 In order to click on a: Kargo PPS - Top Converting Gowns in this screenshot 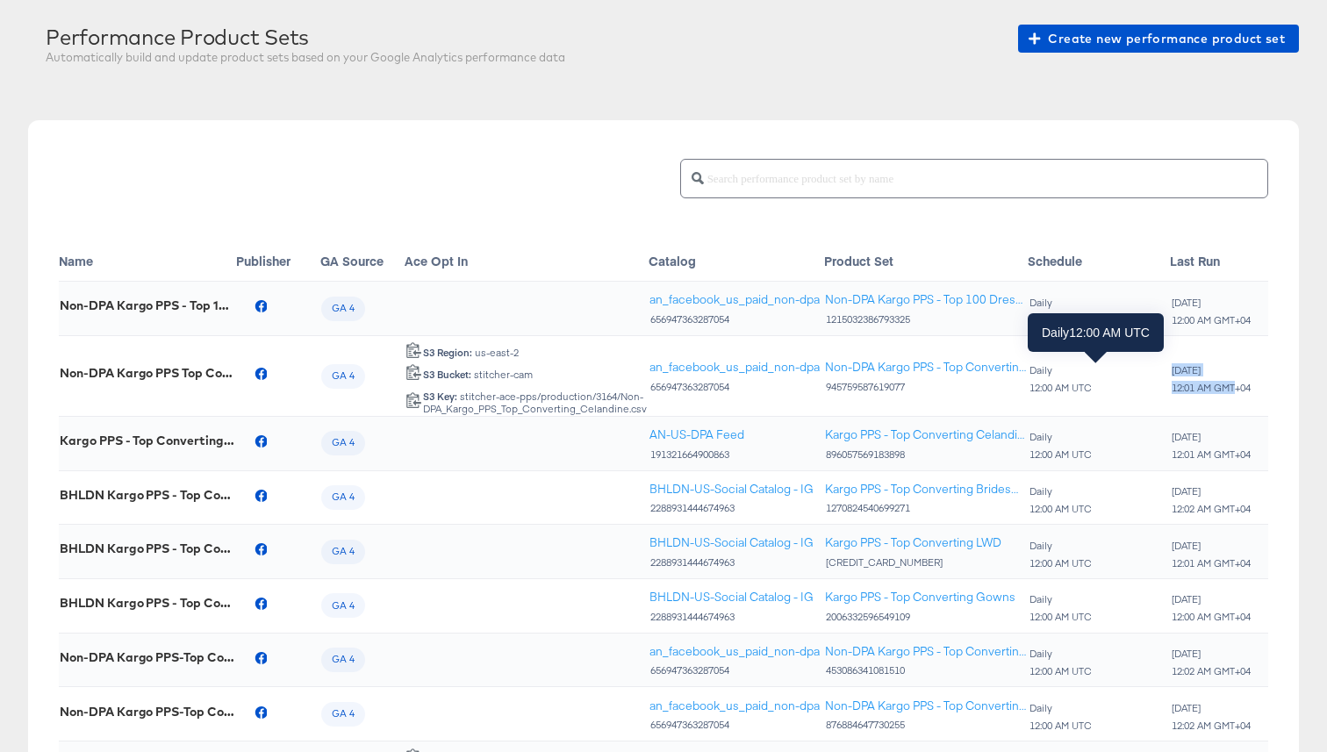, I will do `click(920, 597)`.